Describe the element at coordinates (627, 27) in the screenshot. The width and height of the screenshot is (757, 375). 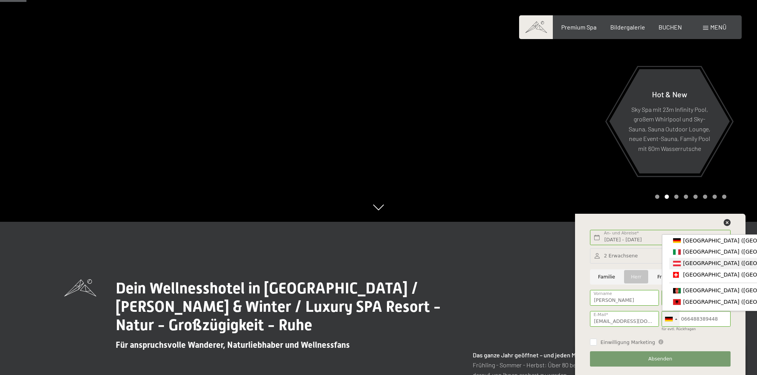
I see `a: Bildergalerie` at that location.